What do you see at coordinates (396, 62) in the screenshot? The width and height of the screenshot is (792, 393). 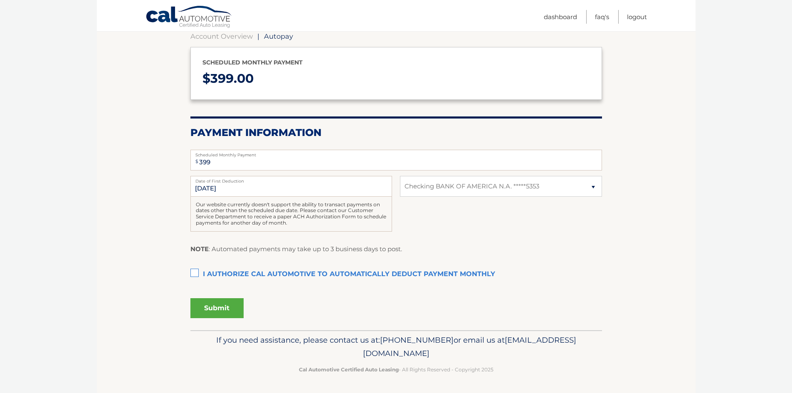 I see `p: Scheduled monthly payment` at bounding box center [396, 62].